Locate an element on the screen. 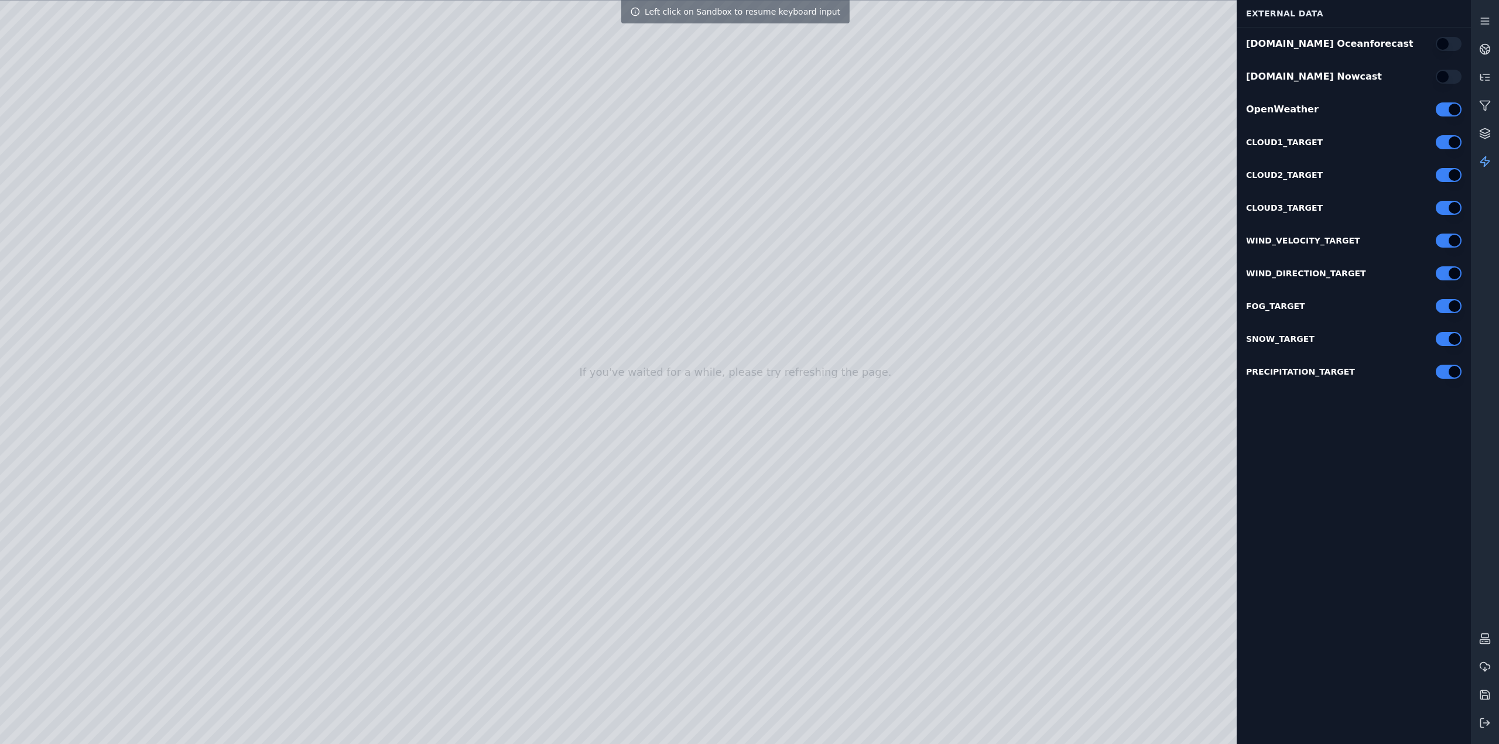  div: CLOUD3_TARGET is located at coordinates (1284, 208).